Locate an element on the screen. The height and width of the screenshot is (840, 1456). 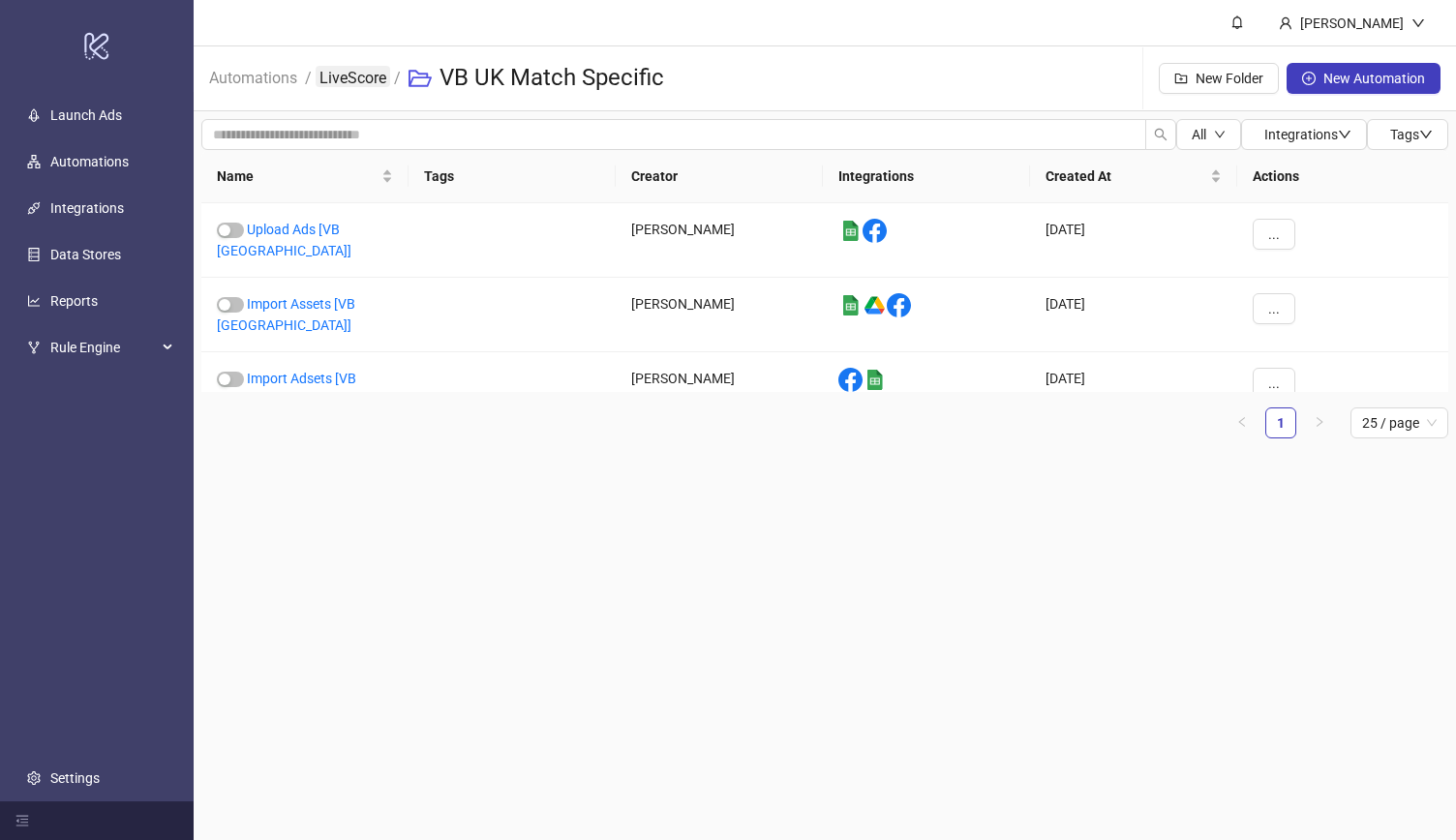
th: Integrations is located at coordinates (926, 176).